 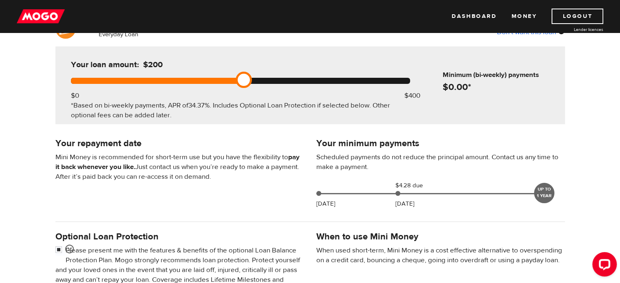 What do you see at coordinates (367, 237) in the screenshot?
I see `h4: When to use Mini Money` at bounding box center [367, 237].